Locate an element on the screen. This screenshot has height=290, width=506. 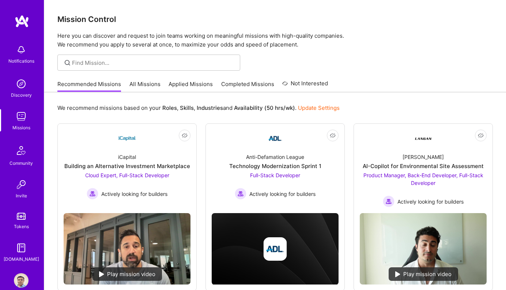
div: Discovery is located at coordinates (21, 95).